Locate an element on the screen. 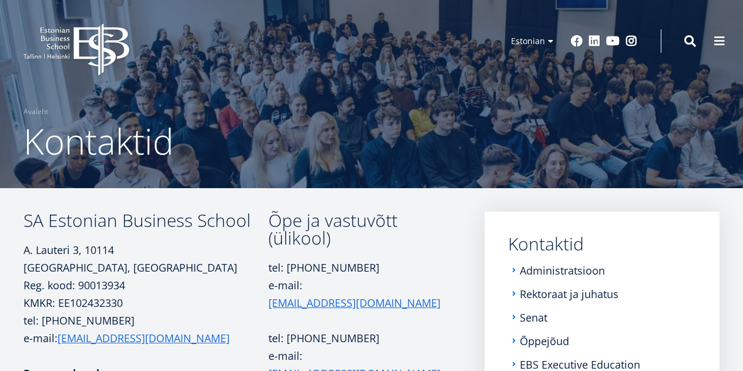 This screenshot has height=371, width=743. a: Avaleht is located at coordinates (36, 112).